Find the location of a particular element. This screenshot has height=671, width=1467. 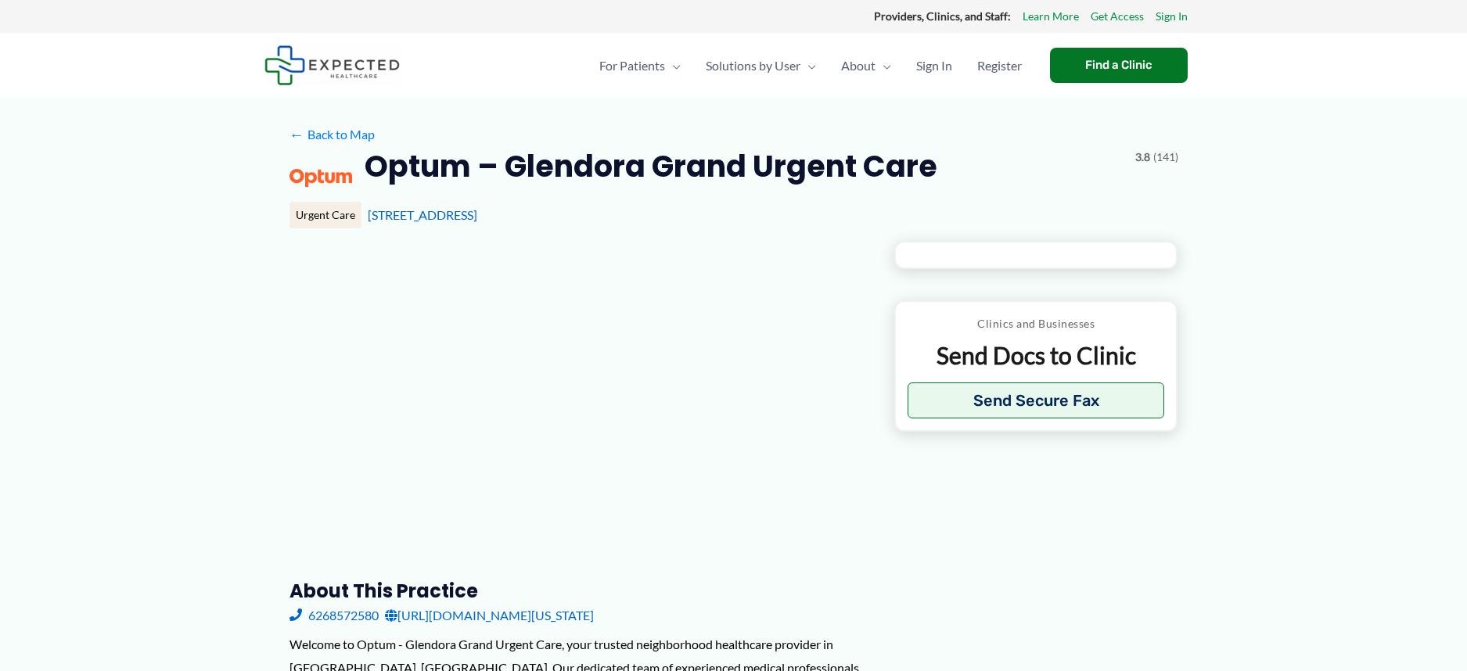

span: Solutions by User is located at coordinates (753, 66).